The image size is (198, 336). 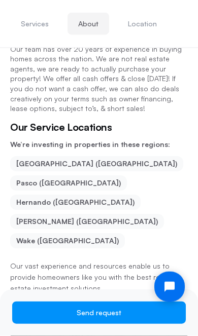 What do you see at coordinates (99, 145) in the screenshot?
I see `p: We’re investing in properties in these regions:` at bounding box center [99, 145].